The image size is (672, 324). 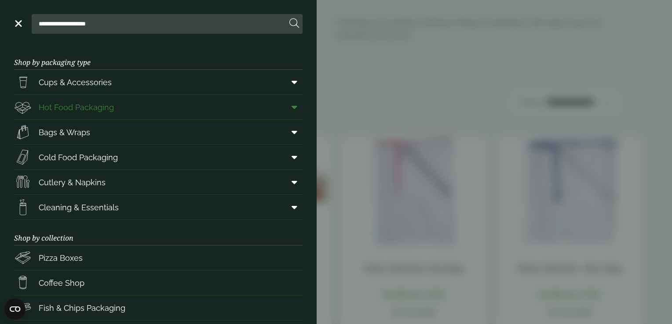 What do you see at coordinates (61, 258) in the screenshot?
I see `span: Pizza Boxes` at bounding box center [61, 258].